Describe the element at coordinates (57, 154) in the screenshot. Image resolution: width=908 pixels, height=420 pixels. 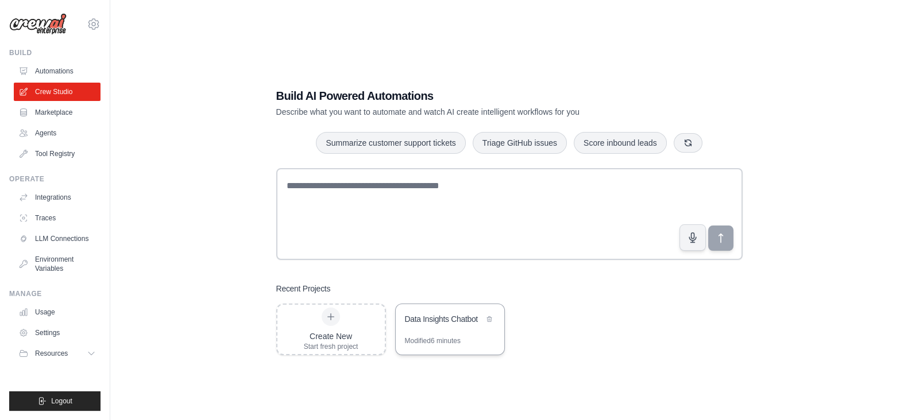
I see `a: Tool Registry` at that location.